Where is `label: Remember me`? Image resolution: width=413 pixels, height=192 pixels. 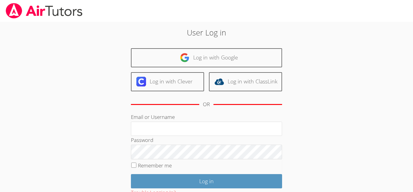 label: Remember me is located at coordinates (155, 165).